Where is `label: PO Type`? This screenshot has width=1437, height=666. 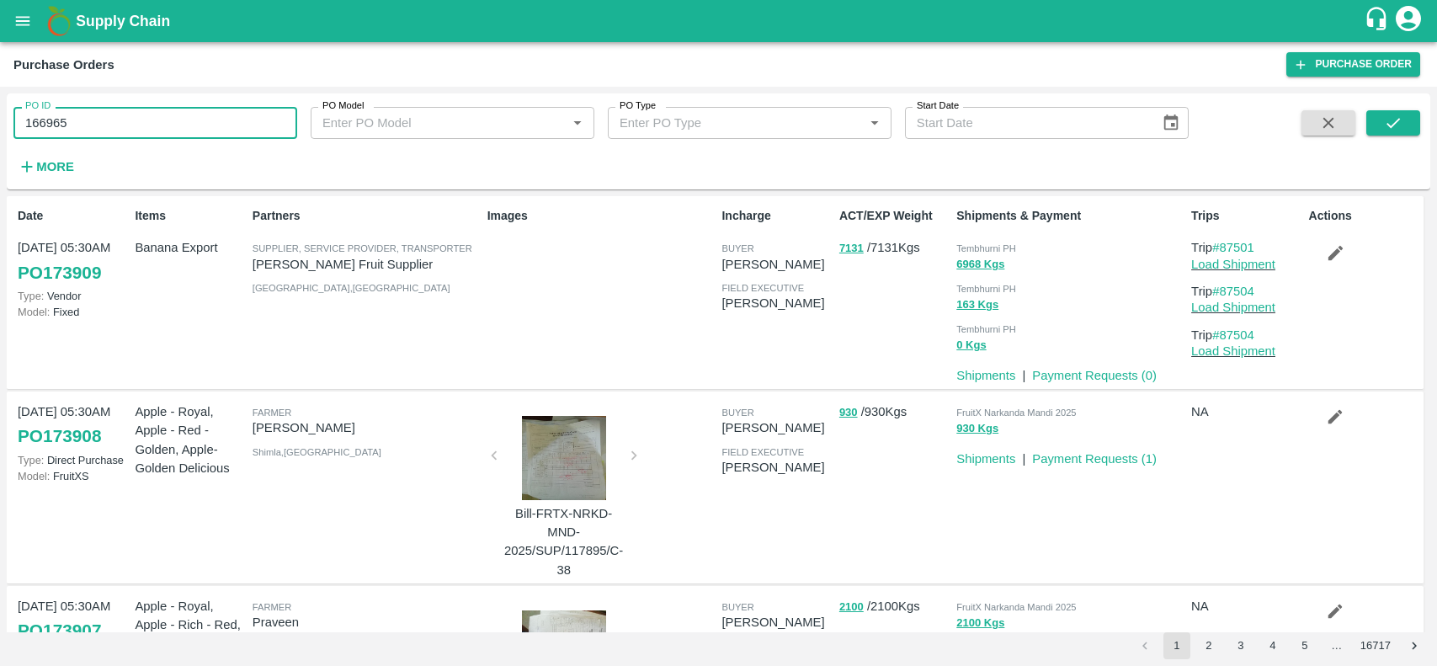 label: PO Type is located at coordinates (637, 106).